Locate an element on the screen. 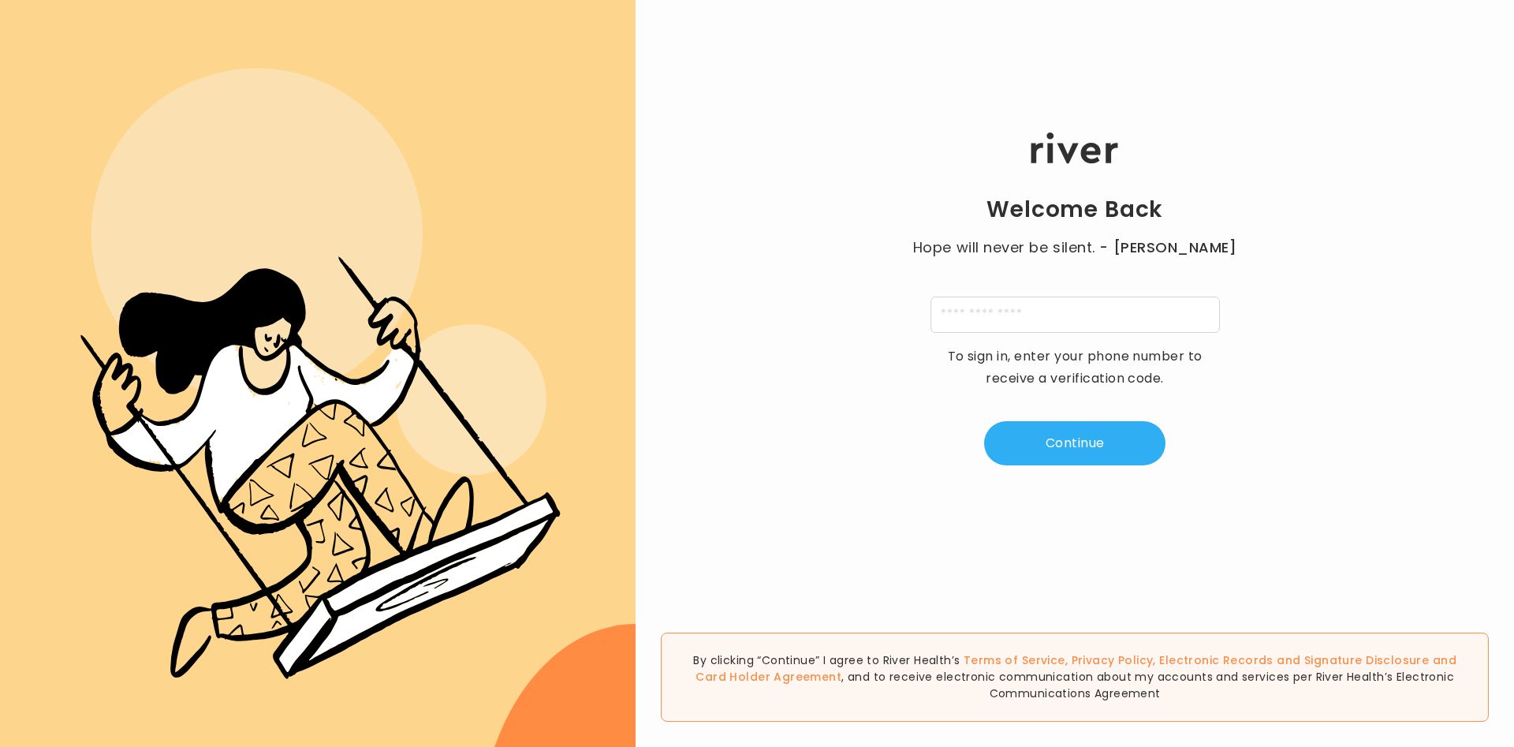 This screenshot has height=747, width=1514. h1: Welcome Back is located at coordinates (1075, 210).